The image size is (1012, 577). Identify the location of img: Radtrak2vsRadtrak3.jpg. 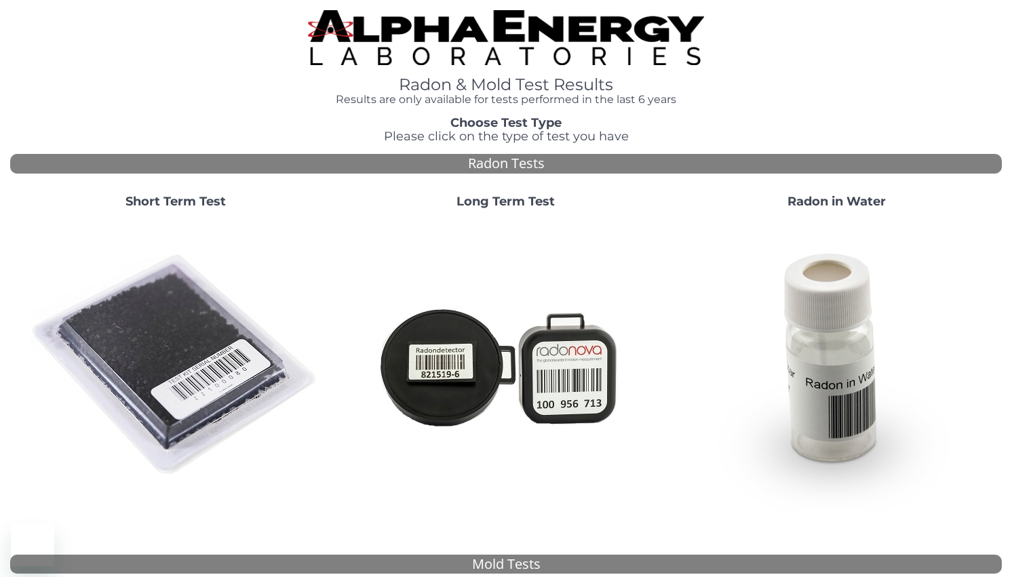
(506, 366).